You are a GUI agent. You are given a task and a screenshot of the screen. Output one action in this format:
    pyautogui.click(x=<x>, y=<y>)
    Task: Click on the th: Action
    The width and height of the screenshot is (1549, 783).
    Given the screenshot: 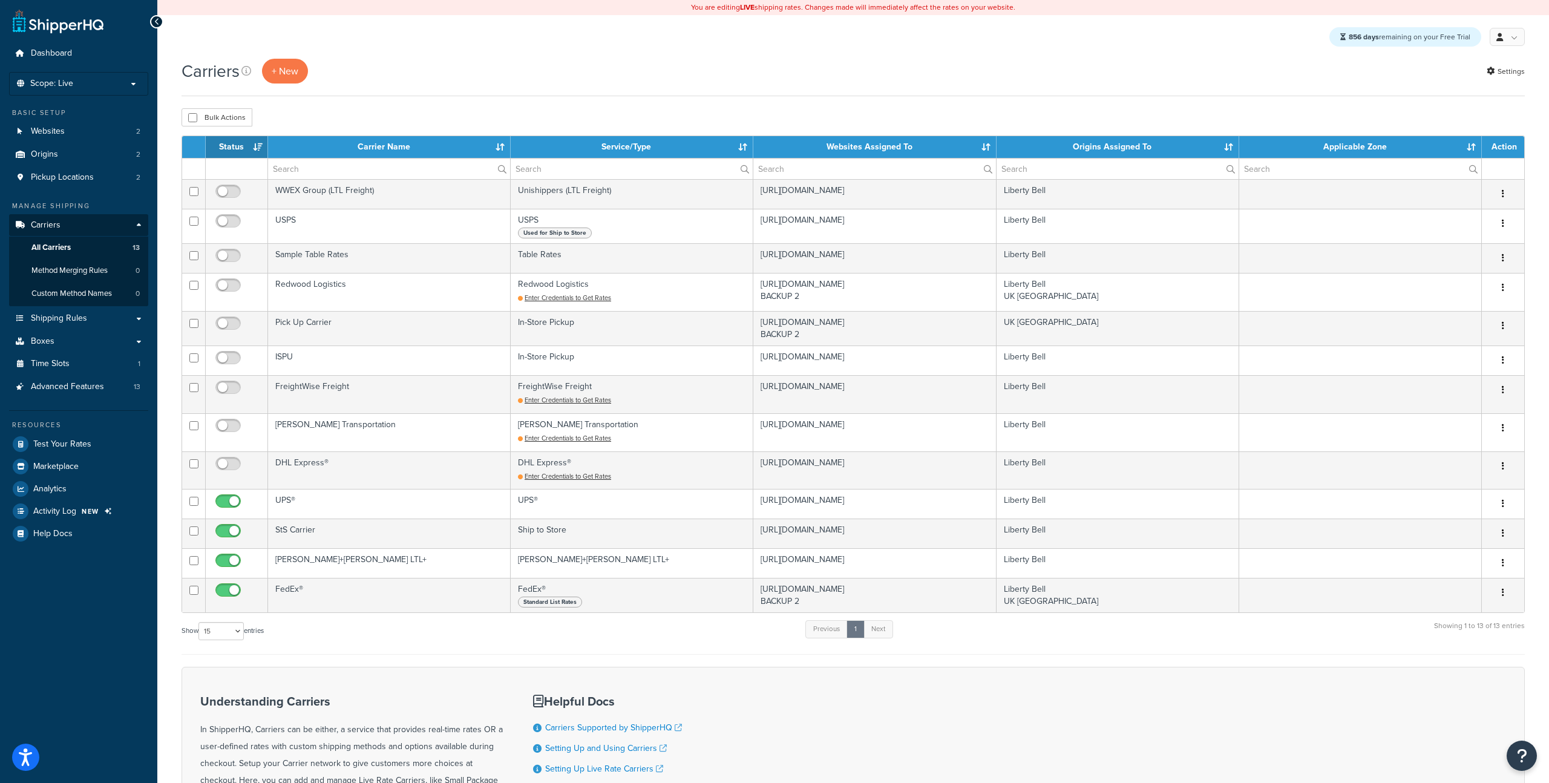 What is the action you would take?
    pyautogui.click(x=1503, y=147)
    